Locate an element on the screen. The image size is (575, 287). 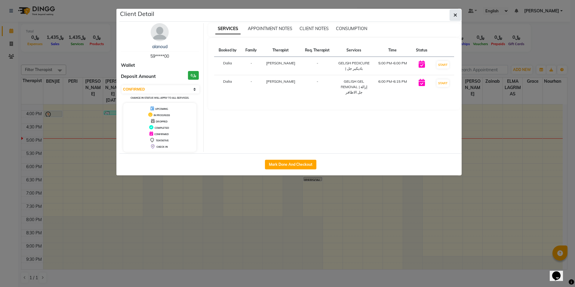
h5: Client Detail is located at coordinates (137, 14).